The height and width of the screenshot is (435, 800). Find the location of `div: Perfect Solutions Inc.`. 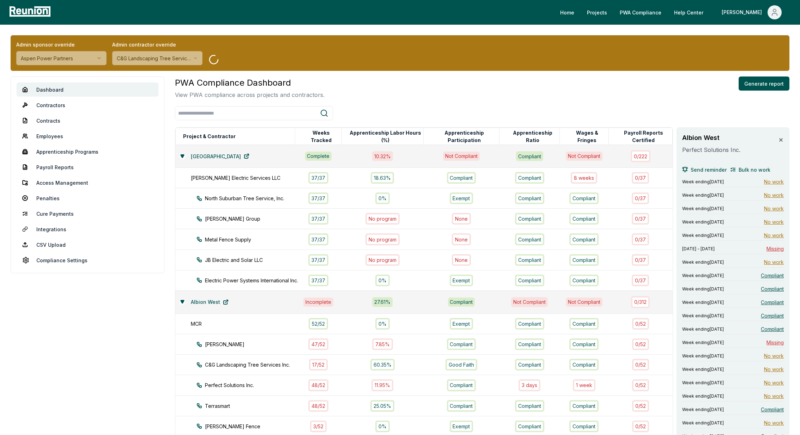

div: Perfect Solutions Inc. is located at coordinates (252, 385).